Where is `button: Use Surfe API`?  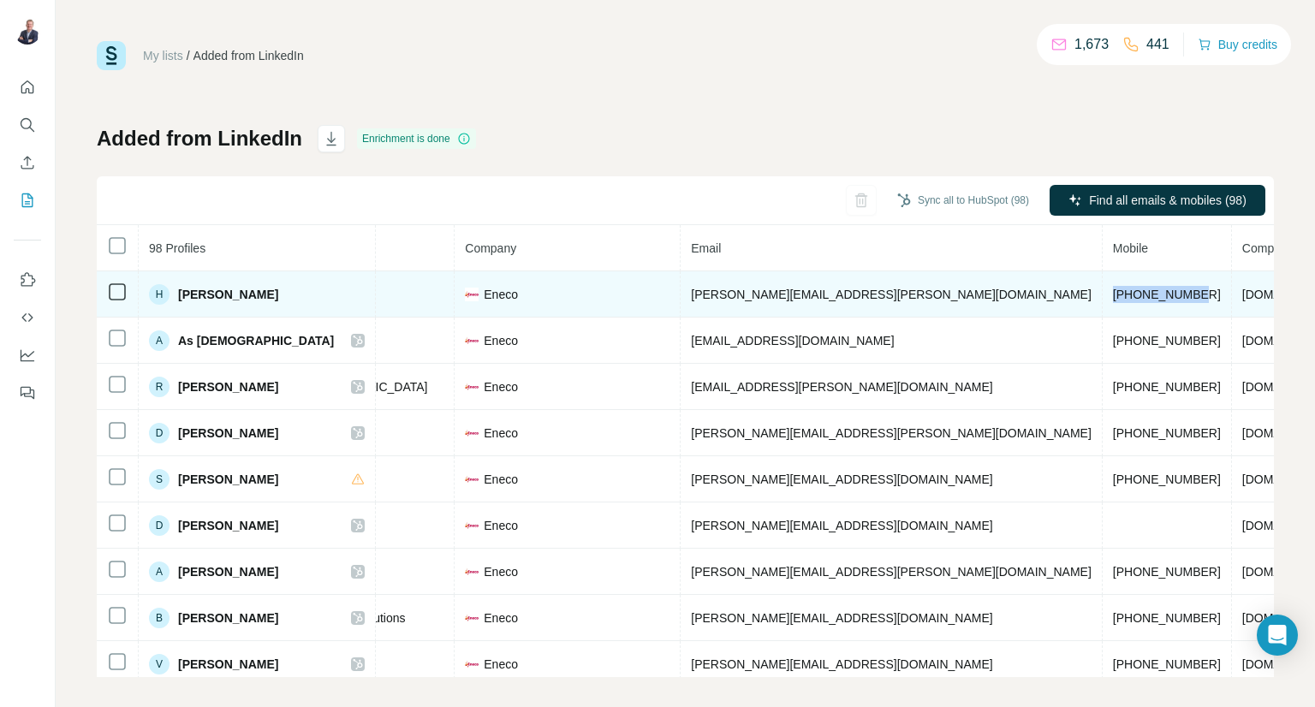 button: Use Surfe API is located at coordinates (27, 318).